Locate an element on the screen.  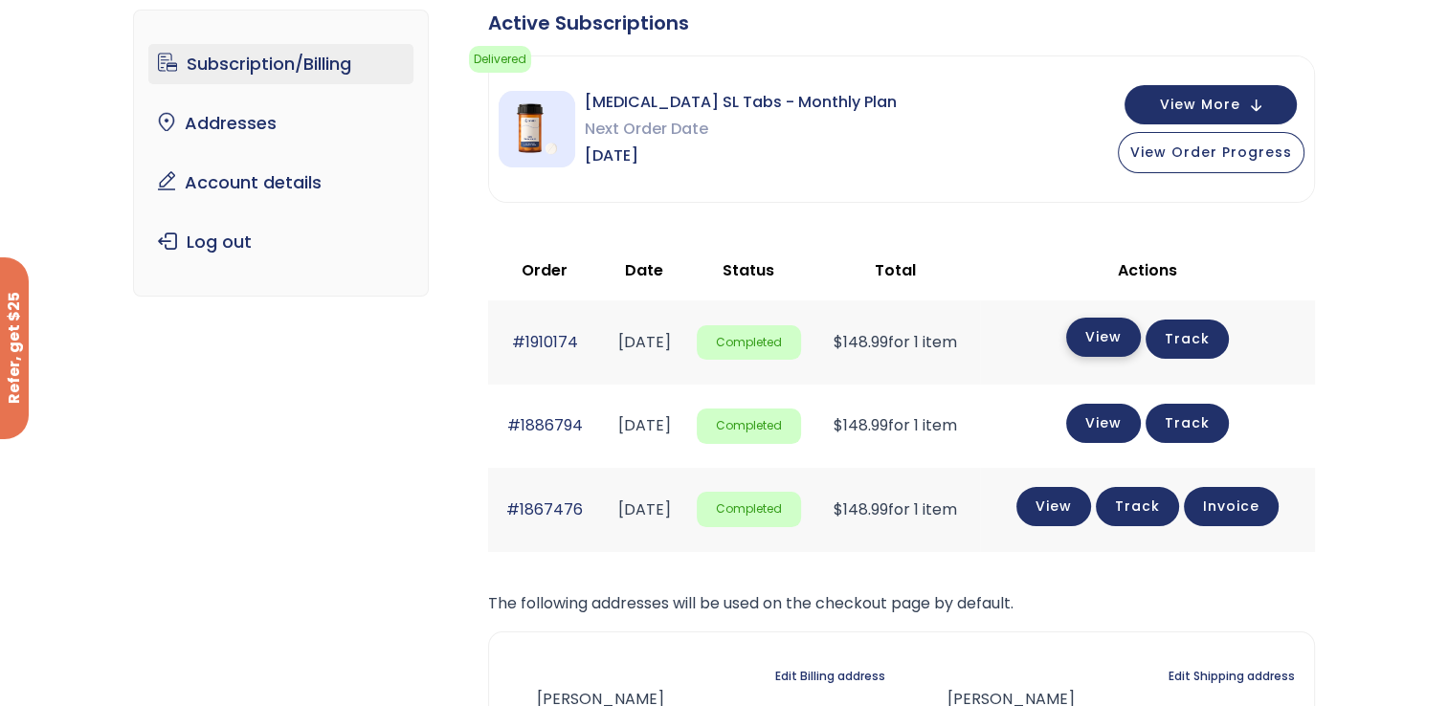
span: Actions is located at coordinates (1147, 270).